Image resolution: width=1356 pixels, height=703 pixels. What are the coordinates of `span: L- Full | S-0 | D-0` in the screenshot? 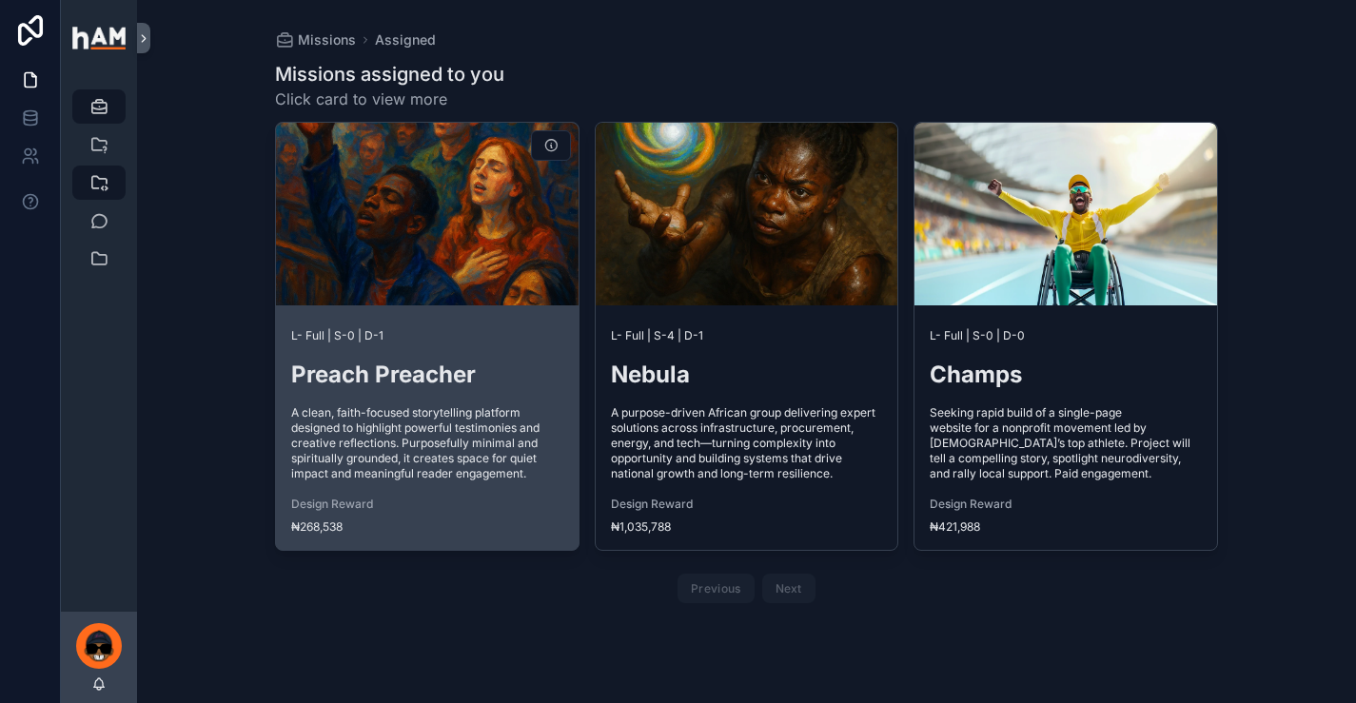 It's located at (1066, 336).